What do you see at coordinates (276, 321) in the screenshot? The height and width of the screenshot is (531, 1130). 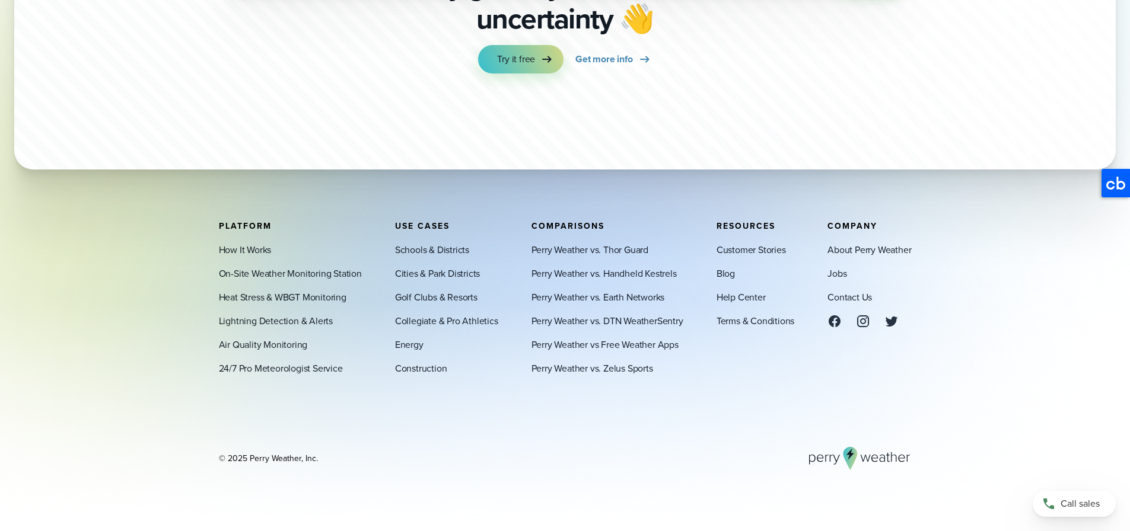 I see `a: Lightning Detection & Alerts` at bounding box center [276, 321].